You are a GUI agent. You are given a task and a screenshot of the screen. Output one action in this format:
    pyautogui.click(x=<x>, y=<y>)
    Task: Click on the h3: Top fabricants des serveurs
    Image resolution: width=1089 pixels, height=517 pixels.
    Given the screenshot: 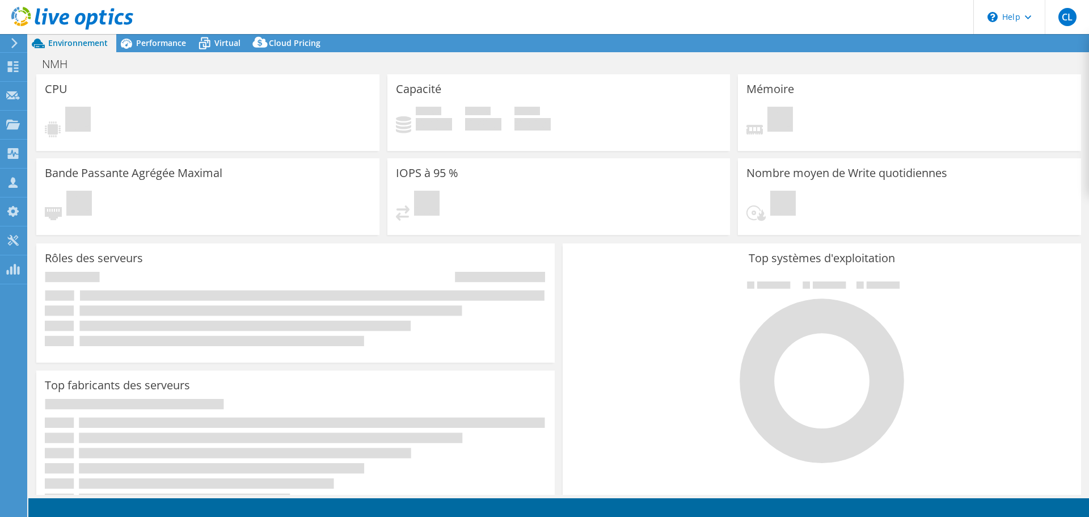 What is the action you would take?
    pyautogui.click(x=117, y=385)
    